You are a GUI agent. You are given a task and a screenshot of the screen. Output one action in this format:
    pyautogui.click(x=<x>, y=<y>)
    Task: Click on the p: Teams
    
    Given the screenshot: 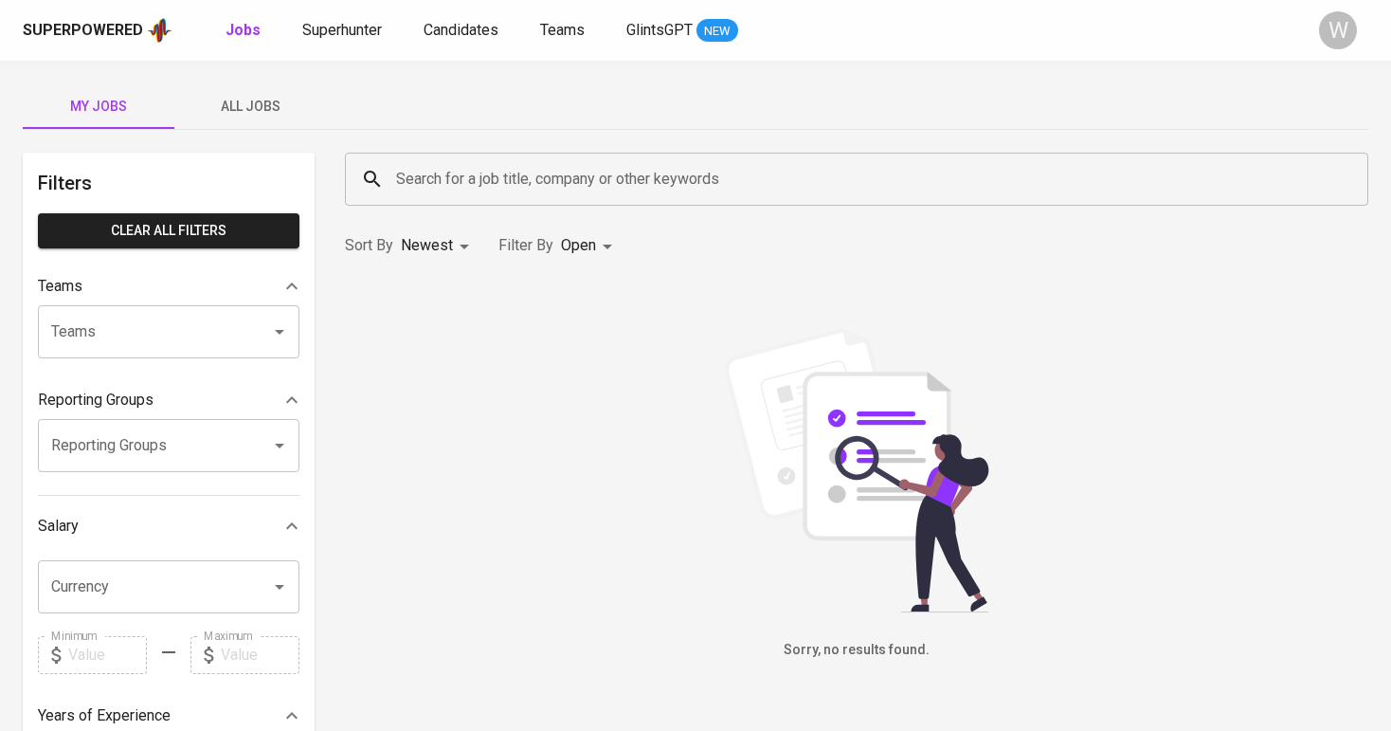 What is the action you would take?
    pyautogui.click(x=60, y=286)
    